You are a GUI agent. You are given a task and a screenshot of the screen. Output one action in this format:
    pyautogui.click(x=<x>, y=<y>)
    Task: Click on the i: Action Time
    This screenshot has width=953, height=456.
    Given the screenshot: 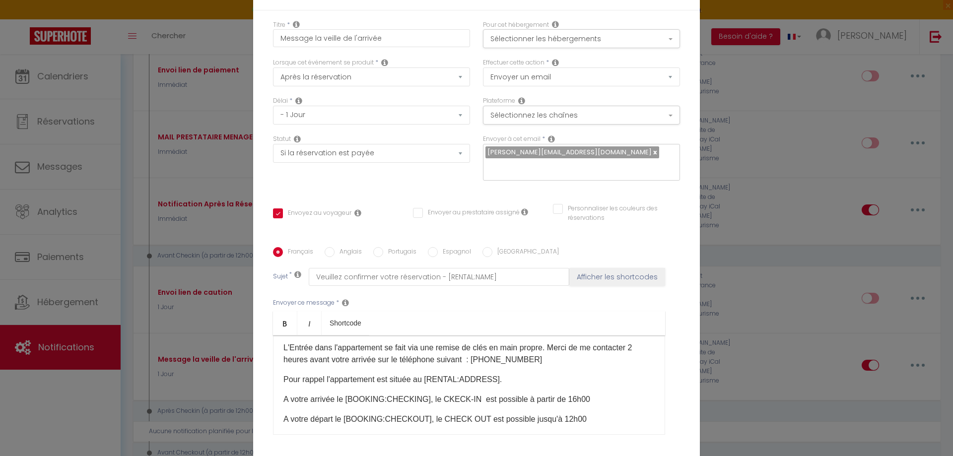 What is the action you would take?
    pyautogui.click(x=299, y=101)
    